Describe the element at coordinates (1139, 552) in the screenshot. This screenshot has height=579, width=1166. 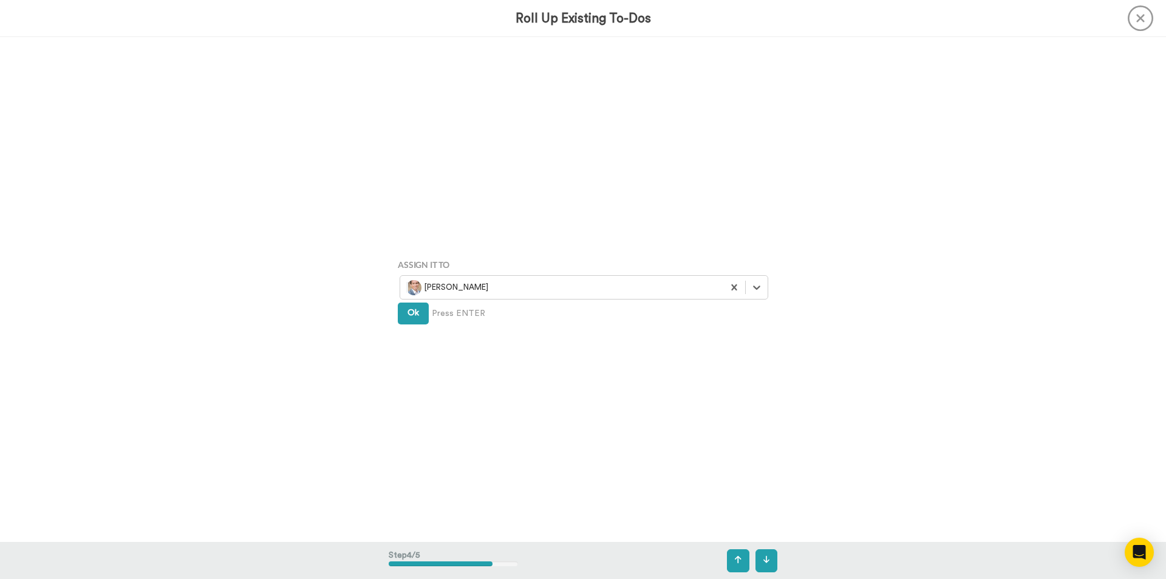
I see `div: Open Intercom Messenger` at that location.